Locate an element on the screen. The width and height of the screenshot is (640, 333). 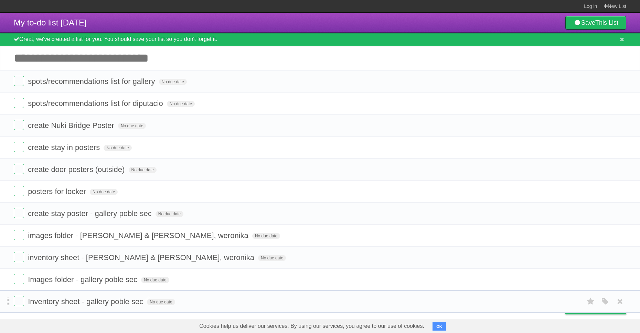
span: create stay poster - gallery poble sec is located at coordinates (90, 213).